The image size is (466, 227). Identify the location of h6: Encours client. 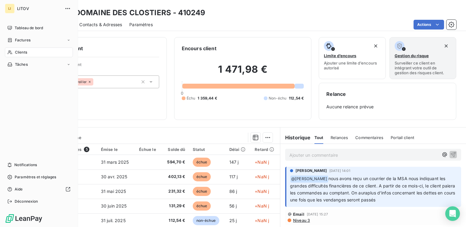
(199, 48).